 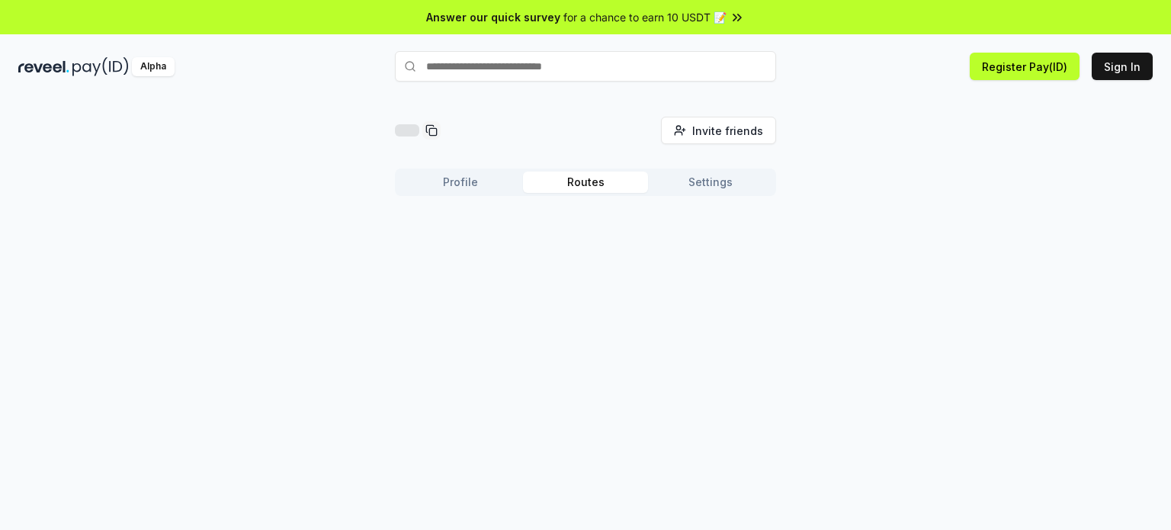 What do you see at coordinates (645, 17) in the screenshot?
I see `span: for a chance to earn 10 USDT 📝` at bounding box center [645, 17].